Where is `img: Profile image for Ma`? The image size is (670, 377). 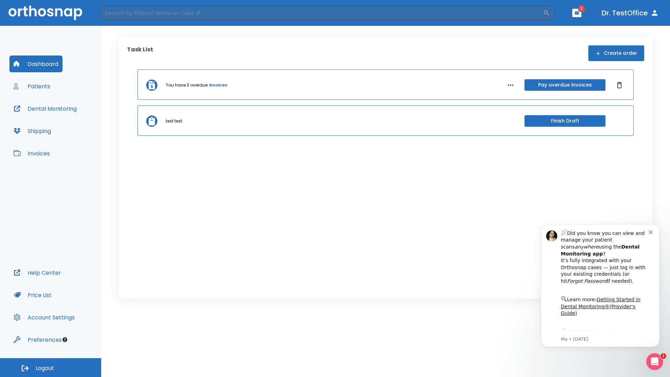 img: Profile image for Ma is located at coordinates (21, 18).